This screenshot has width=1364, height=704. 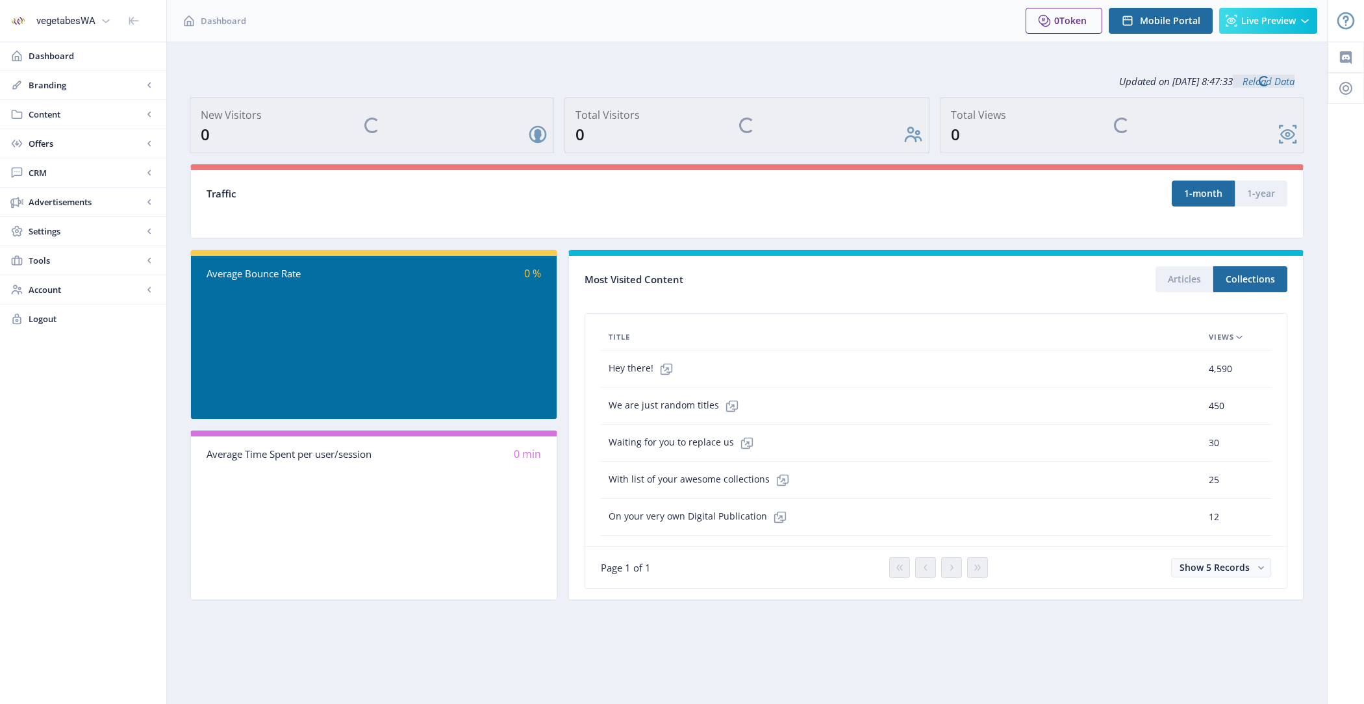 What do you see at coordinates (1169, 21) in the screenshot?
I see `span: Mobile Portal` at bounding box center [1169, 21].